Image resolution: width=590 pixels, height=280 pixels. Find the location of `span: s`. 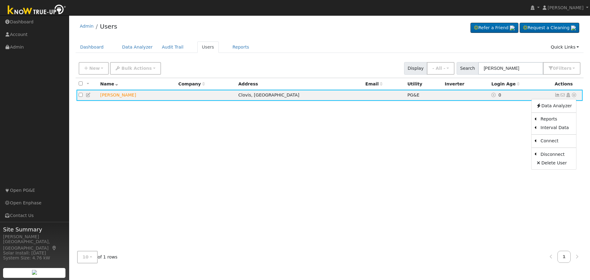

span: s is located at coordinates (570, 68).